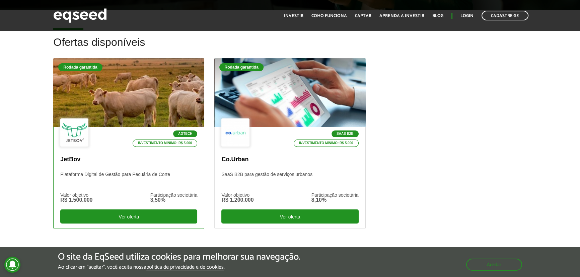  Describe the element at coordinates (179, 257) in the screenshot. I see `h5: O site da EqSeed utiliza cookies para melhorar sua navegação.` at that location.